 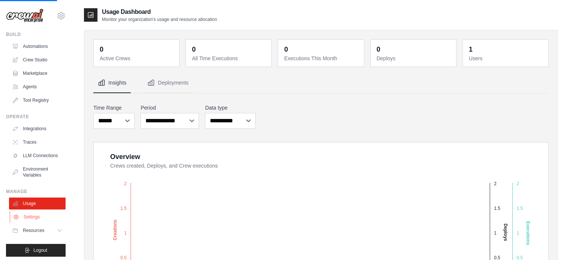 I want to click on div: Build, so click(x=36, y=34).